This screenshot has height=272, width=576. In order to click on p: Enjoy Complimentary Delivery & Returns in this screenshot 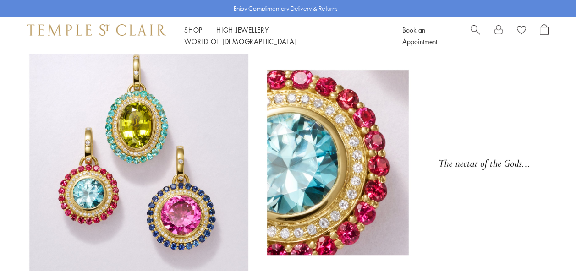, I will do `click(286, 9)`.